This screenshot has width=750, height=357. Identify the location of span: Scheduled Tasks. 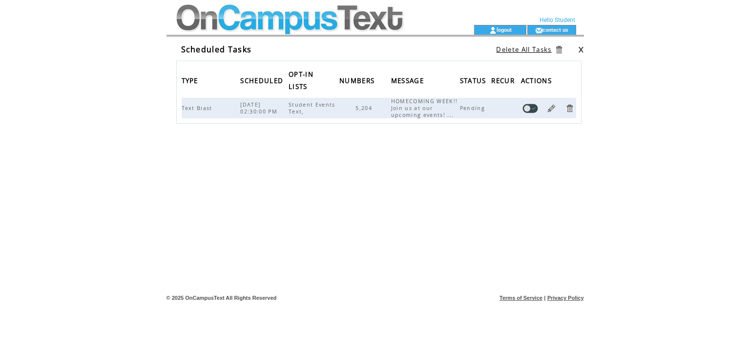
(216, 49).